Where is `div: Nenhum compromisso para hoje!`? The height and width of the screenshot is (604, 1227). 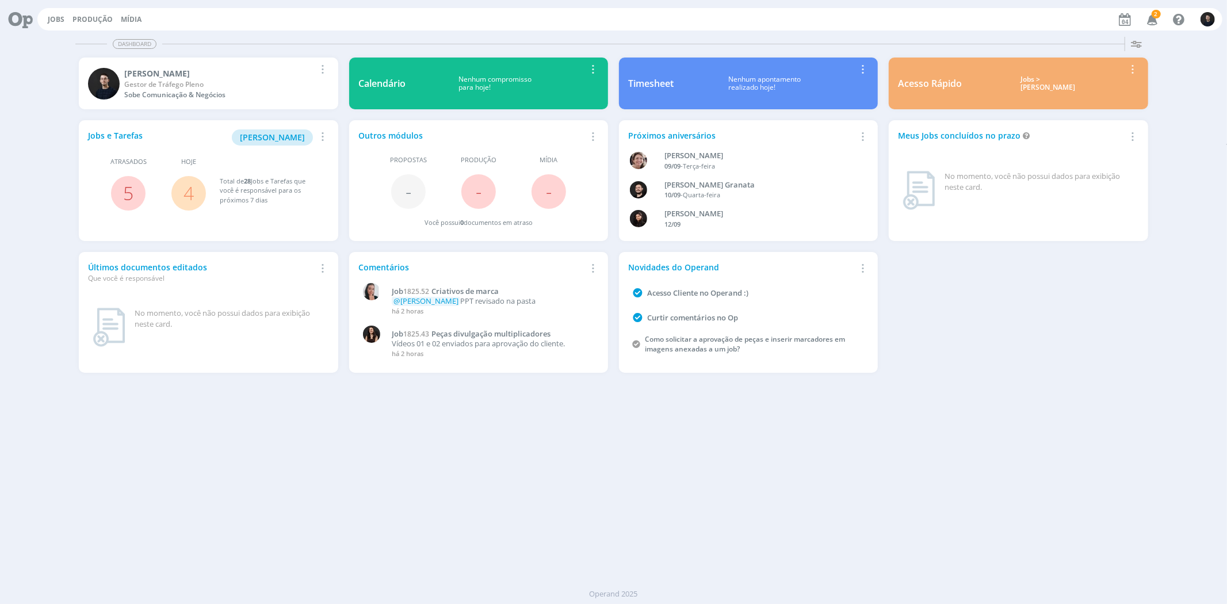
div: Nenhum compromisso para hoje! is located at coordinates (495, 83).